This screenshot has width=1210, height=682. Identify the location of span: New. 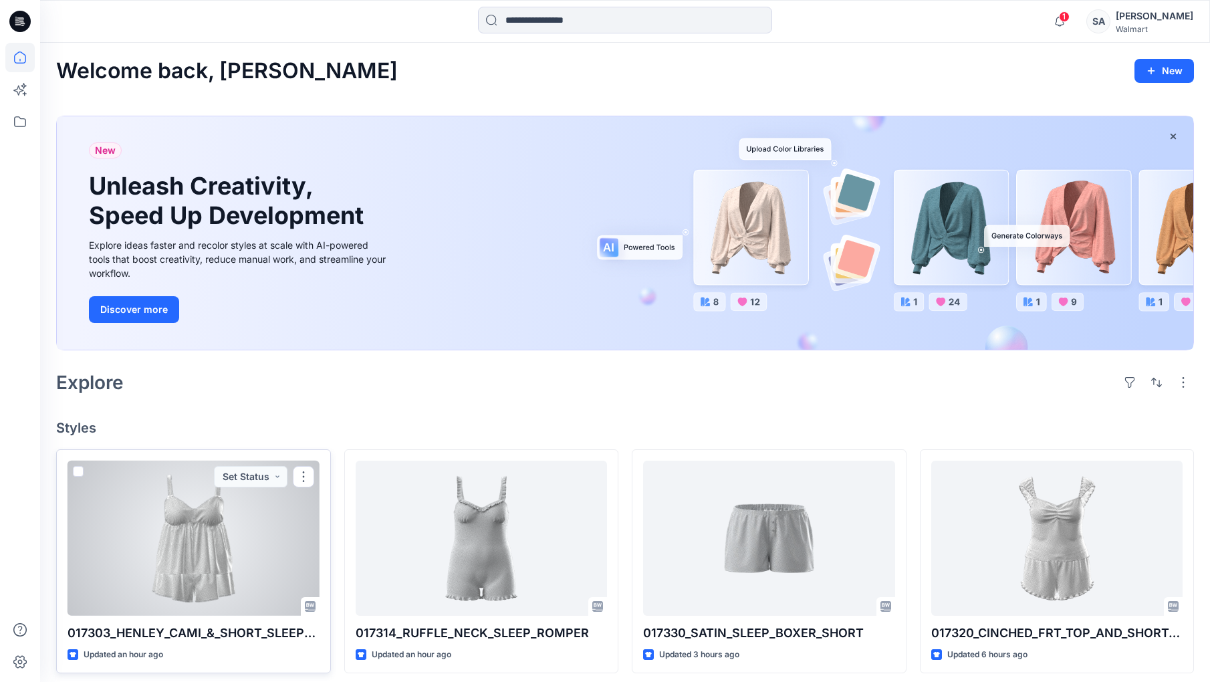
(105, 150).